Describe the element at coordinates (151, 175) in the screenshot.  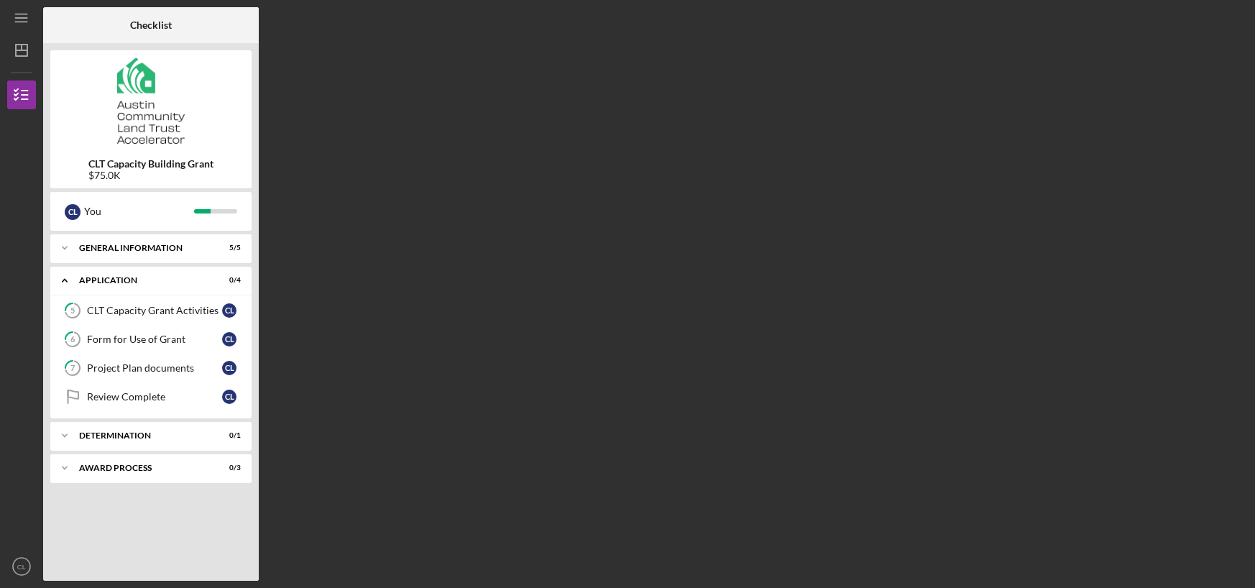
I see `div: $75.0K` at that location.